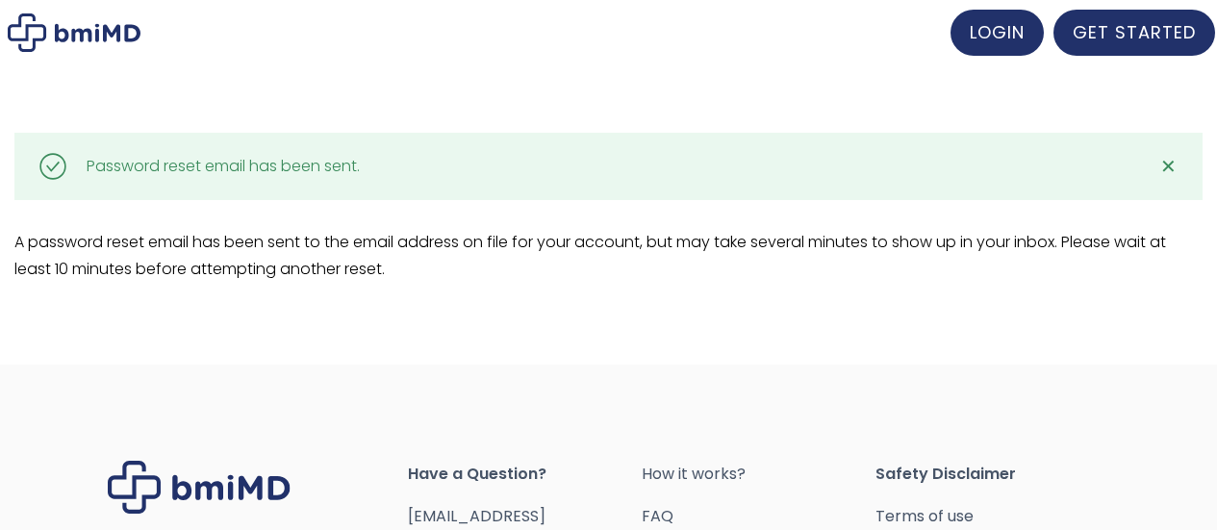  I want to click on img: My account, so click(74, 33).